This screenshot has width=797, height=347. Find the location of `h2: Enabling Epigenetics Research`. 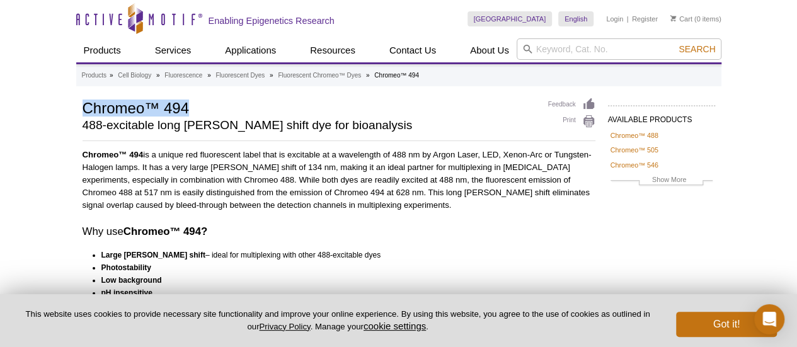

h2: Enabling Epigenetics Research is located at coordinates (272, 21).